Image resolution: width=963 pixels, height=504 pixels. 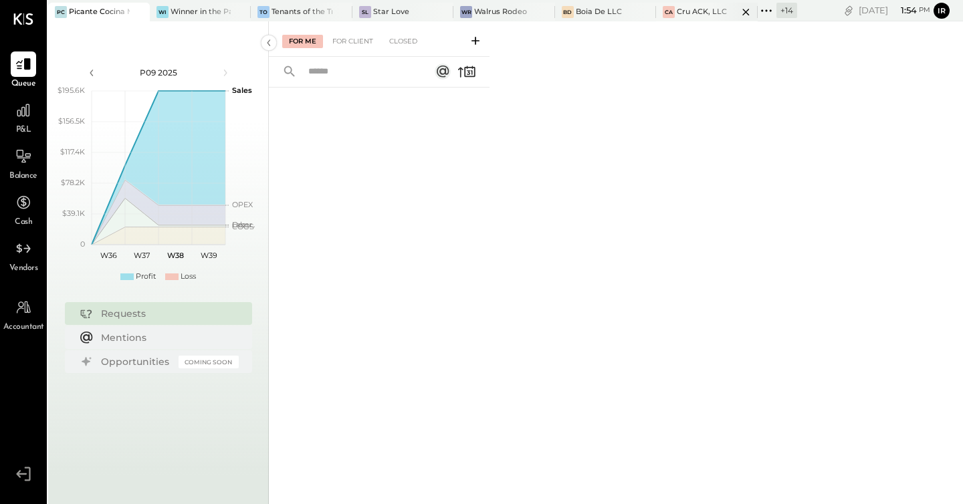 I want to click on text: W37, so click(x=142, y=255).